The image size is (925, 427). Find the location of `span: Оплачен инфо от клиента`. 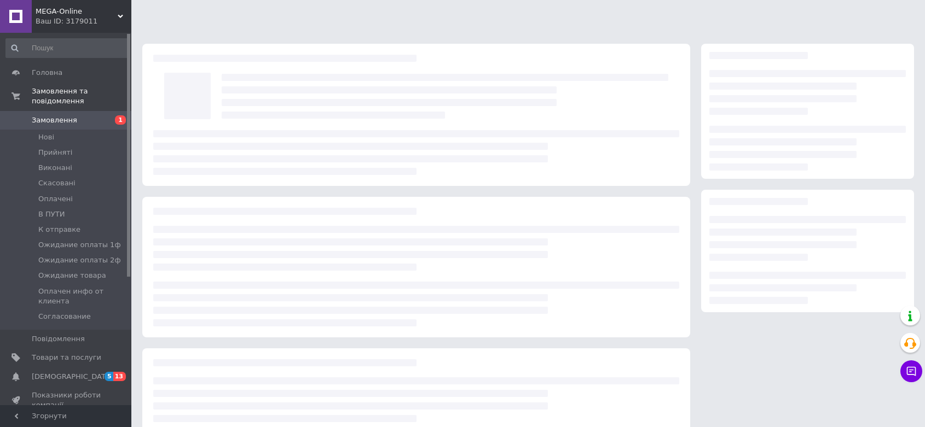

span: Оплачен инфо от клиента is located at coordinates (83, 297).